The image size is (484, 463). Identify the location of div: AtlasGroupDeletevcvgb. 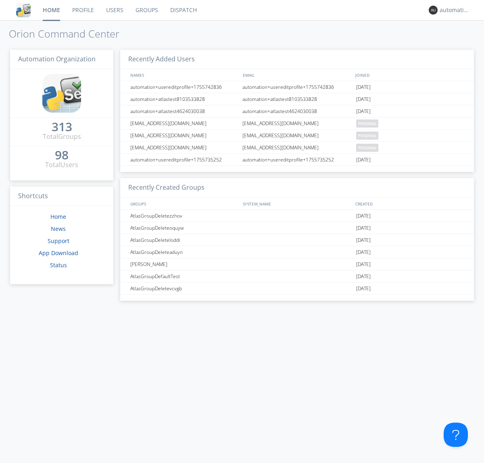
(184, 288).